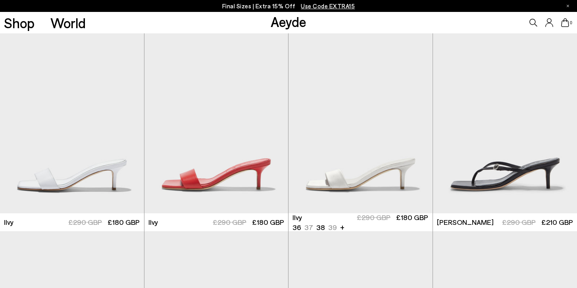 The image size is (577, 288). Describe the element at coordinates (360, 123) in the screenshot. I see `div: 1 / 6` at that location.